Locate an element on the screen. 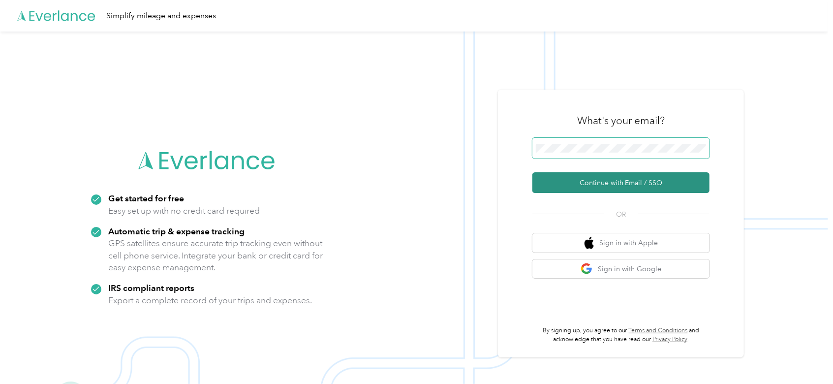  div: Simplify mileage and expenses is located at coordinates (161, 16).